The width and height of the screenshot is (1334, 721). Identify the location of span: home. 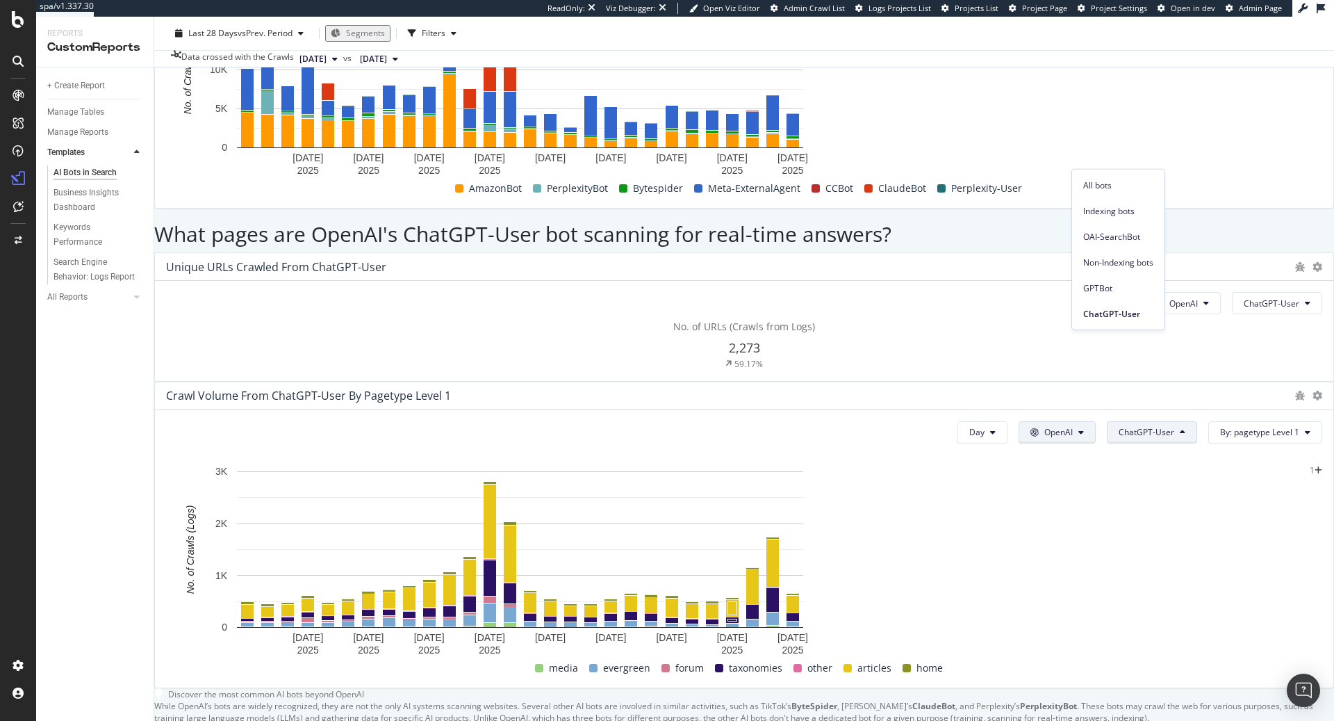
(930, 668).